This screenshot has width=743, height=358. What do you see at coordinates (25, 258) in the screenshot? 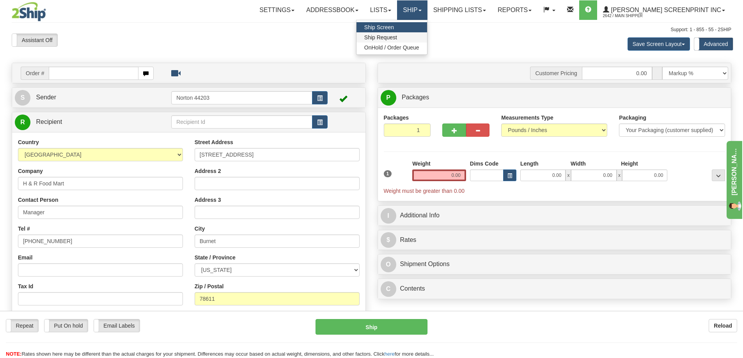
I see `label: Email` at bounding box center [25, 258].